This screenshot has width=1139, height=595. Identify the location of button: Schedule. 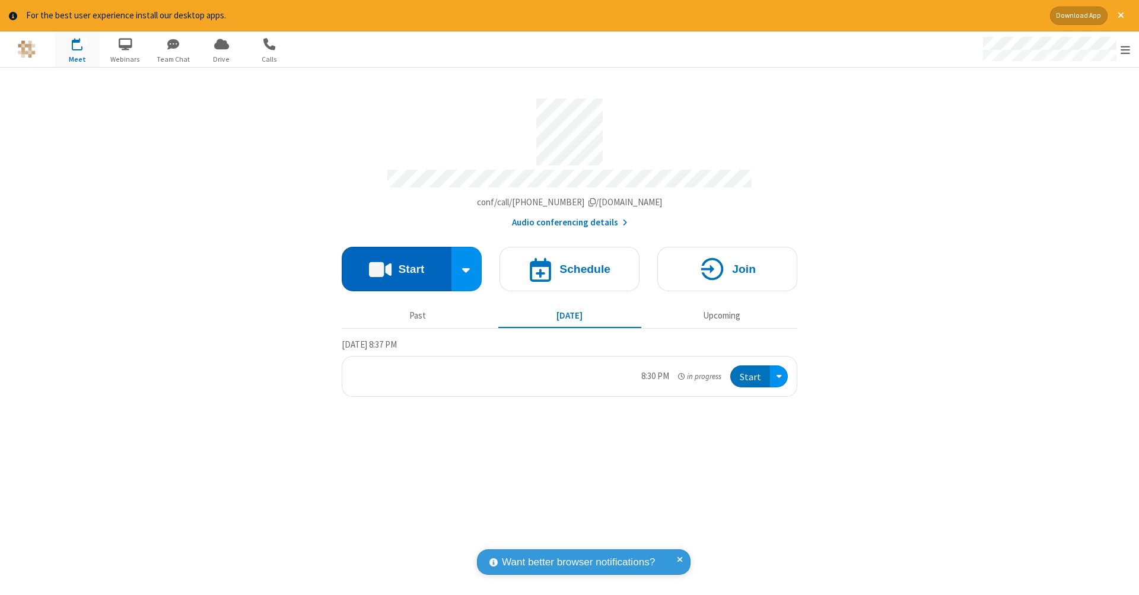
(570, 269).